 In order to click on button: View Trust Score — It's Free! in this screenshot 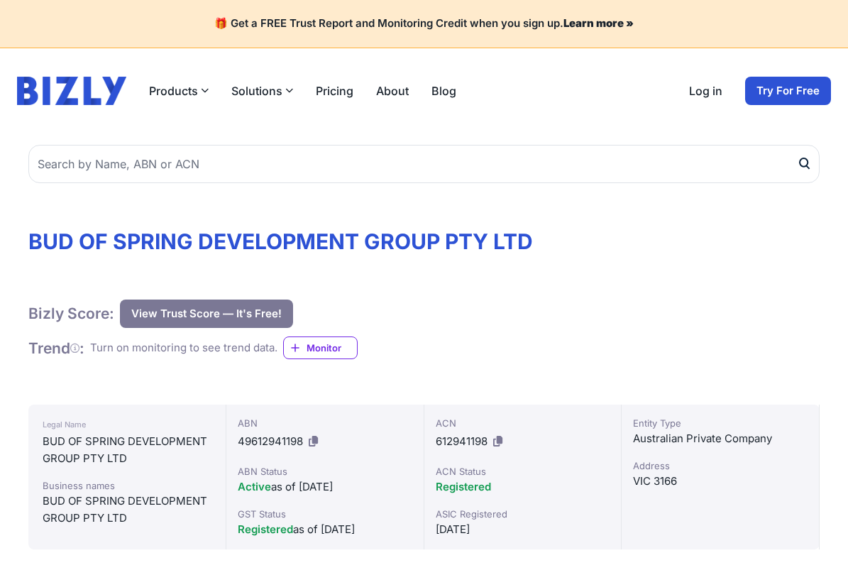, I will do `click(207, 314)`.